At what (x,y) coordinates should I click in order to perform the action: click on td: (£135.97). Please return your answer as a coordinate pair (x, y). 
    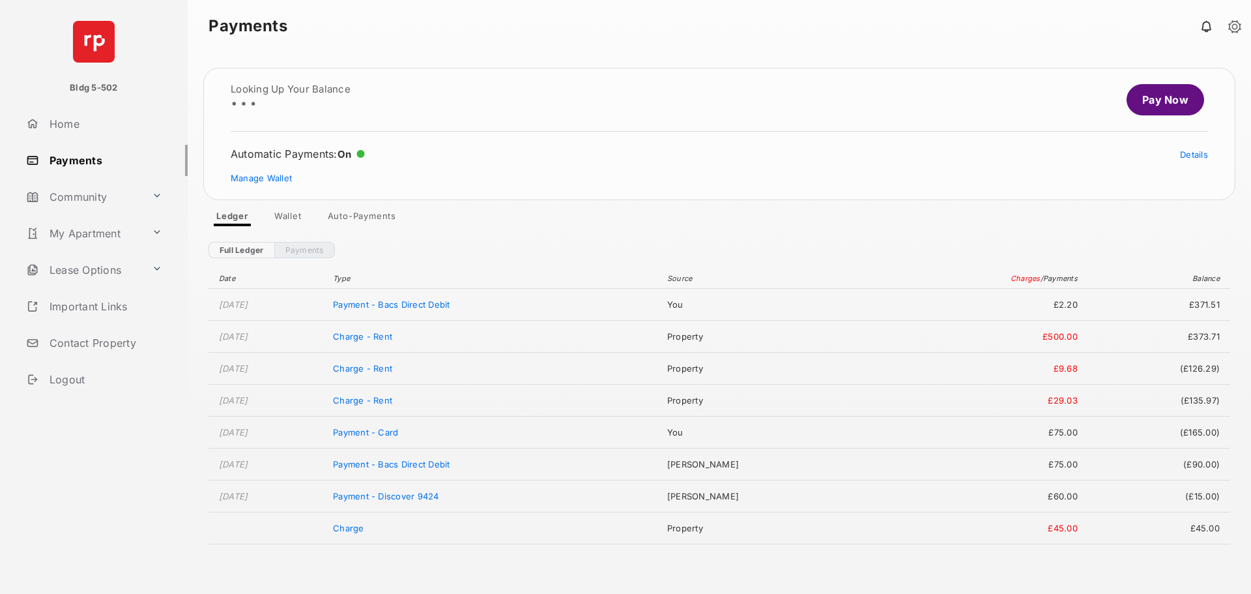
    Looking at the image, I should click on (1157, 400).